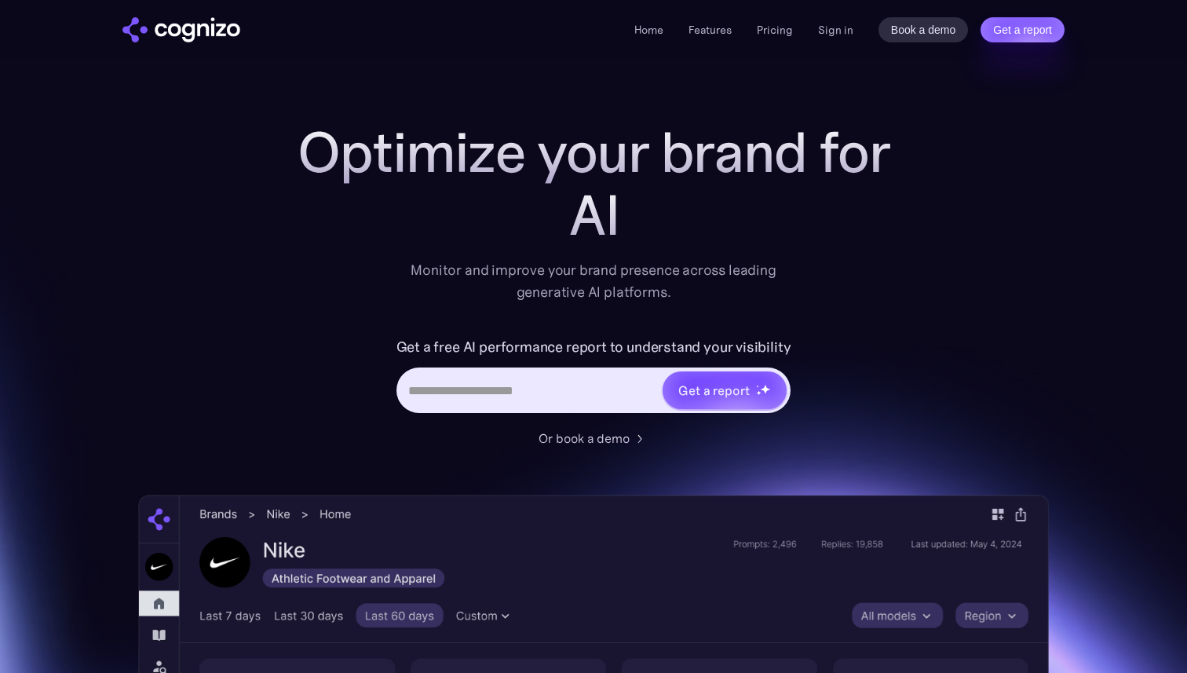 The width and height of the screenshot is (1187, 673). Describe the element at coordinates (594, 378) in the screenshot. I see `form: Hero URL Input Form` at that location.